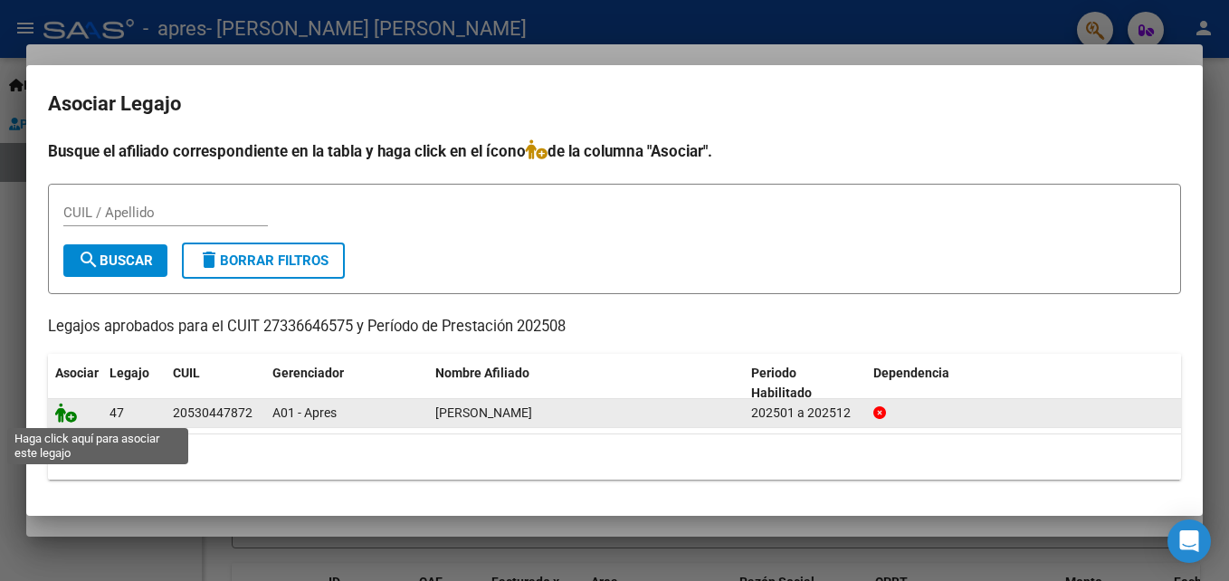 The width and height of the screenshot is (1229, 581). I want to click on div: 20530447872, so click(213, 413).